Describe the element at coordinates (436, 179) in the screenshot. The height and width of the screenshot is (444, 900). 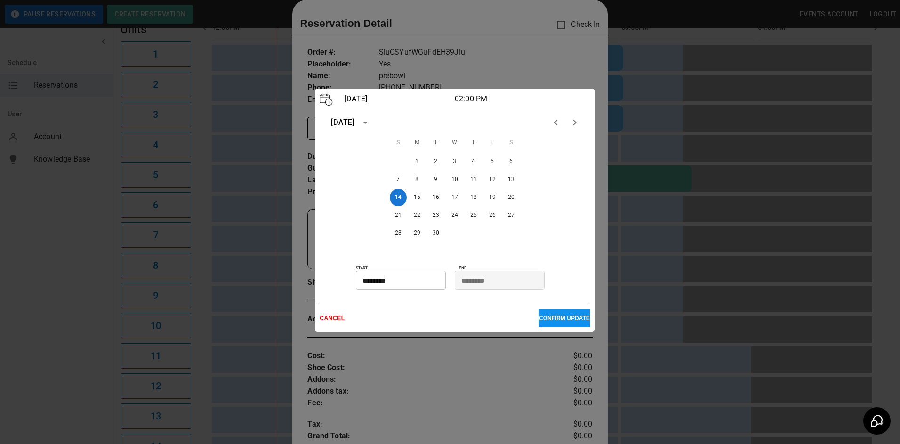
I see `button: 9` at that location.